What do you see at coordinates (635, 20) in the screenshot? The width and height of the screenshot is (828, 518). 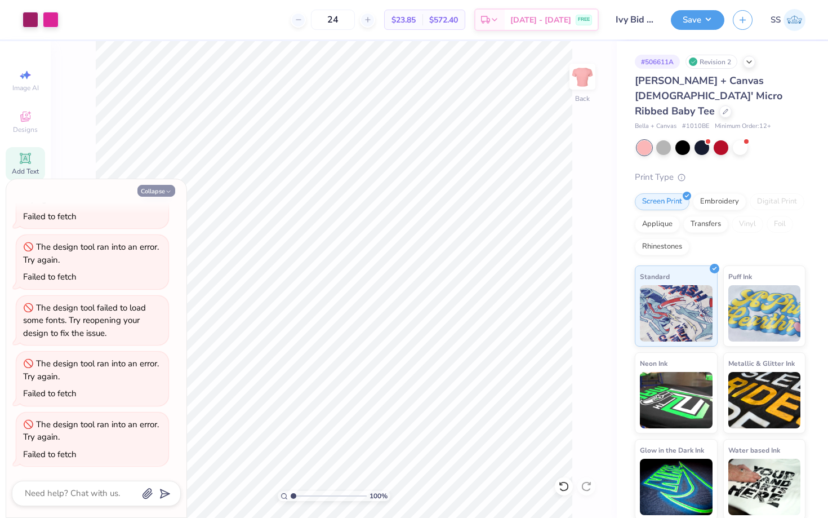 I see `input: Untitled Design` at bounding box center [635, 20].